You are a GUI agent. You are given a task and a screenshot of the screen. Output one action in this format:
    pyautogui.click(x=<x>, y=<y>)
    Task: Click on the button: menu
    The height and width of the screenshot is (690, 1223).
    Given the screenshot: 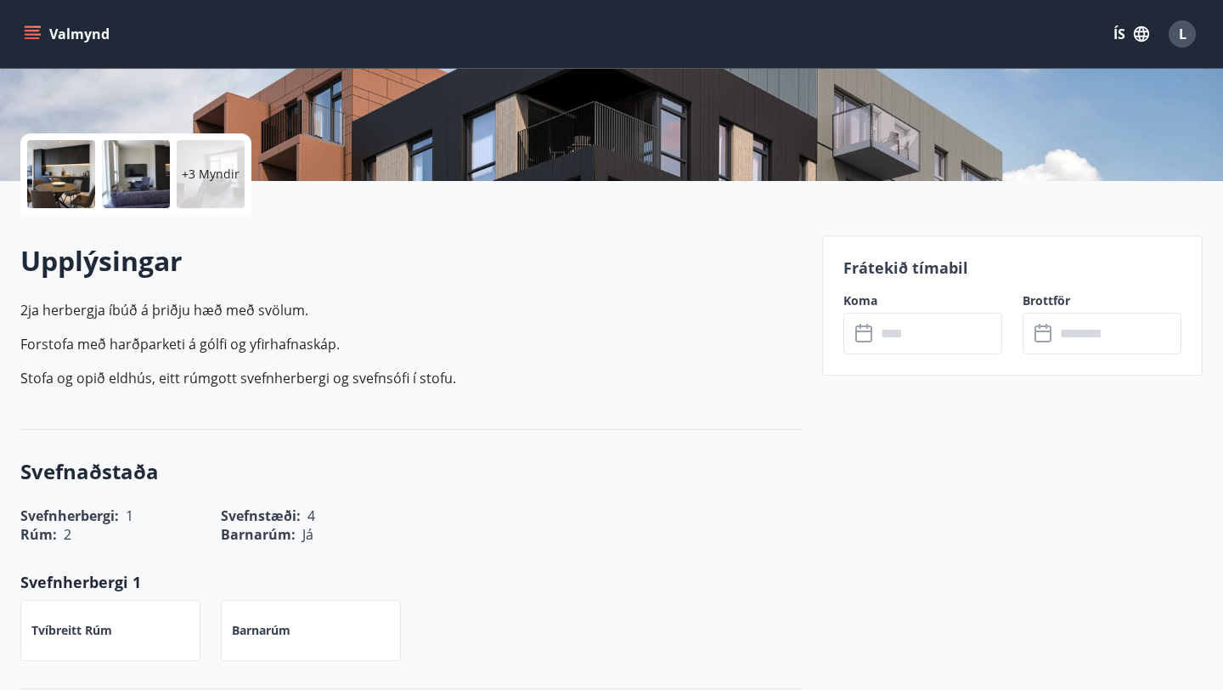 What is the action you would take?
    pyautogui.click(x=68, y=34)
    